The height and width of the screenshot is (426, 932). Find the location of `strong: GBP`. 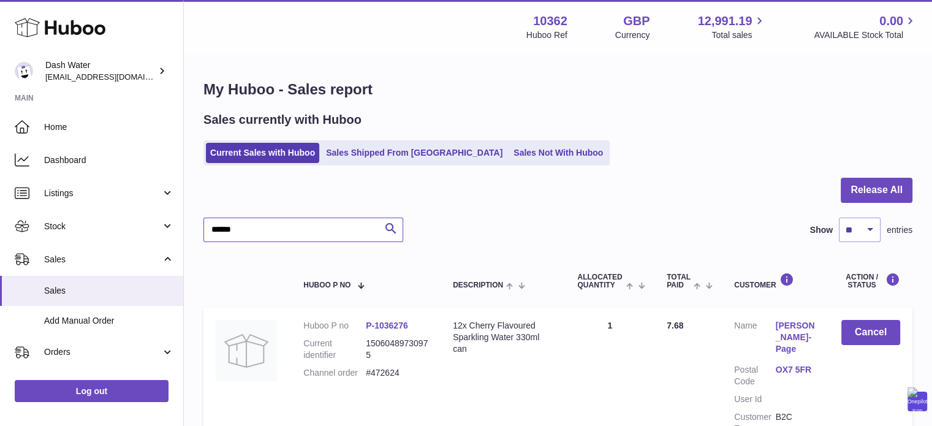

strong: GBP is located at coordinates (636, 21).